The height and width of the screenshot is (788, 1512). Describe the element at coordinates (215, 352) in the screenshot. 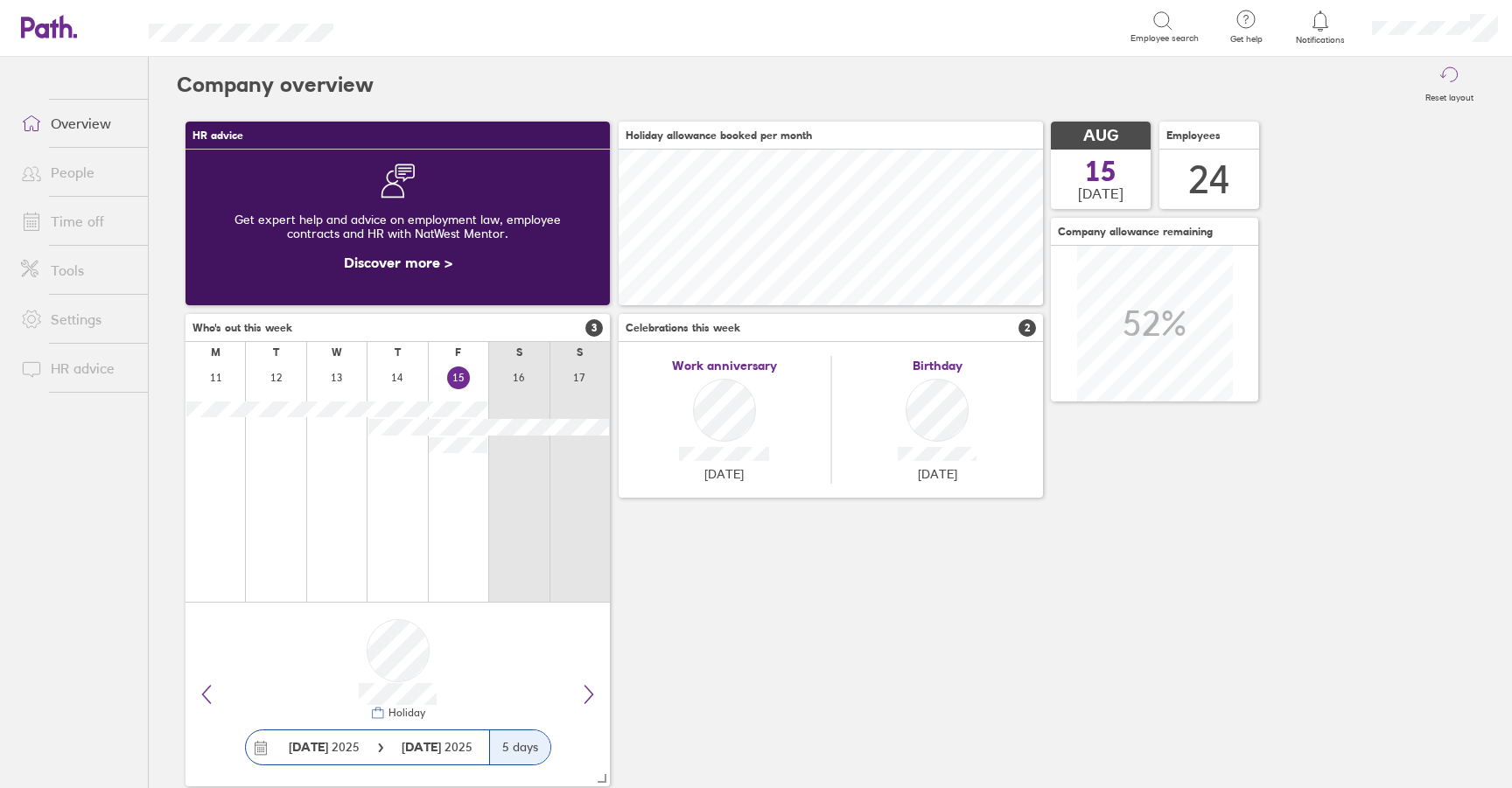

I see `div: M` at that location.